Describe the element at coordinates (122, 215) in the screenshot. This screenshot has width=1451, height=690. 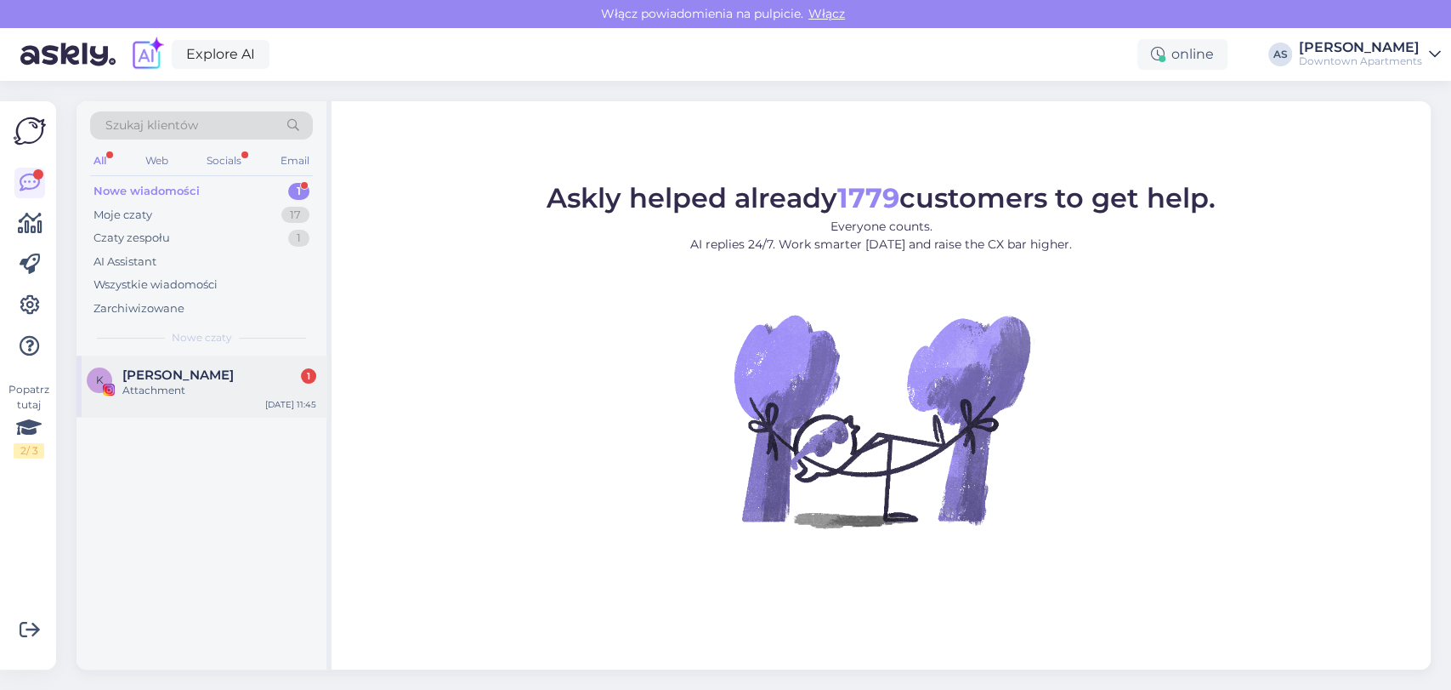
I see `div: Moje czaty` at that location.